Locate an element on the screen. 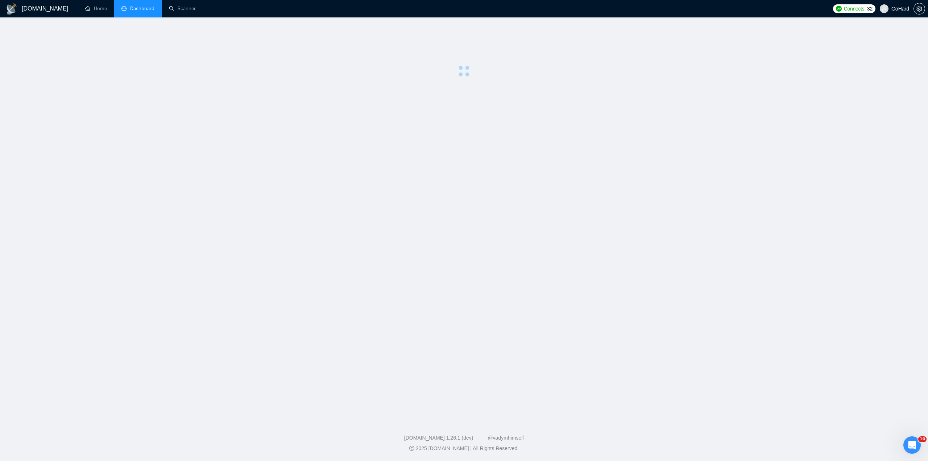 The height and width of the screenshot is (461, 928). span: dashboard is located at coordinates (124, 8).